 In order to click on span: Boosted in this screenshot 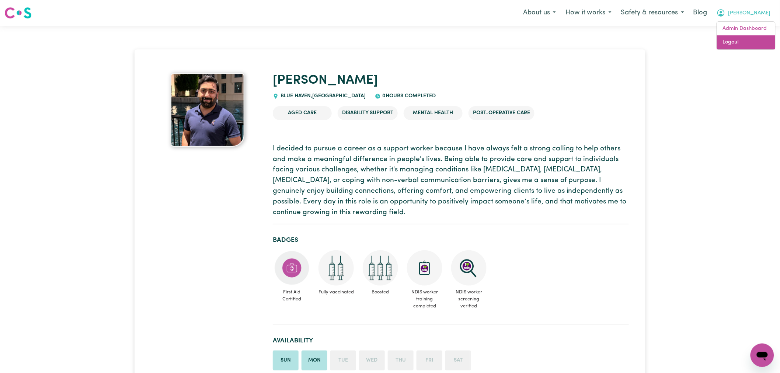, I will do `click(380, 292)`.